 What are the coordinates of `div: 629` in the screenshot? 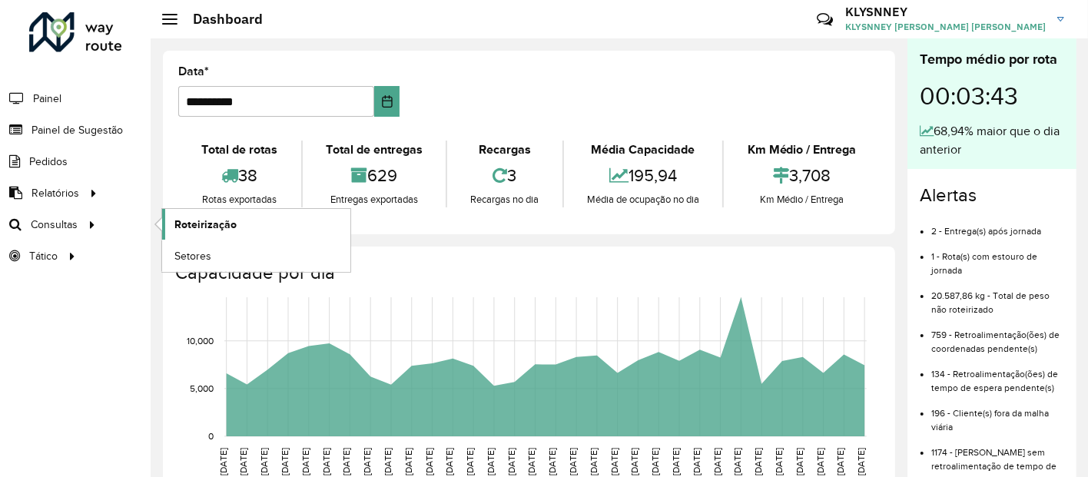 It's located at (374, 175).